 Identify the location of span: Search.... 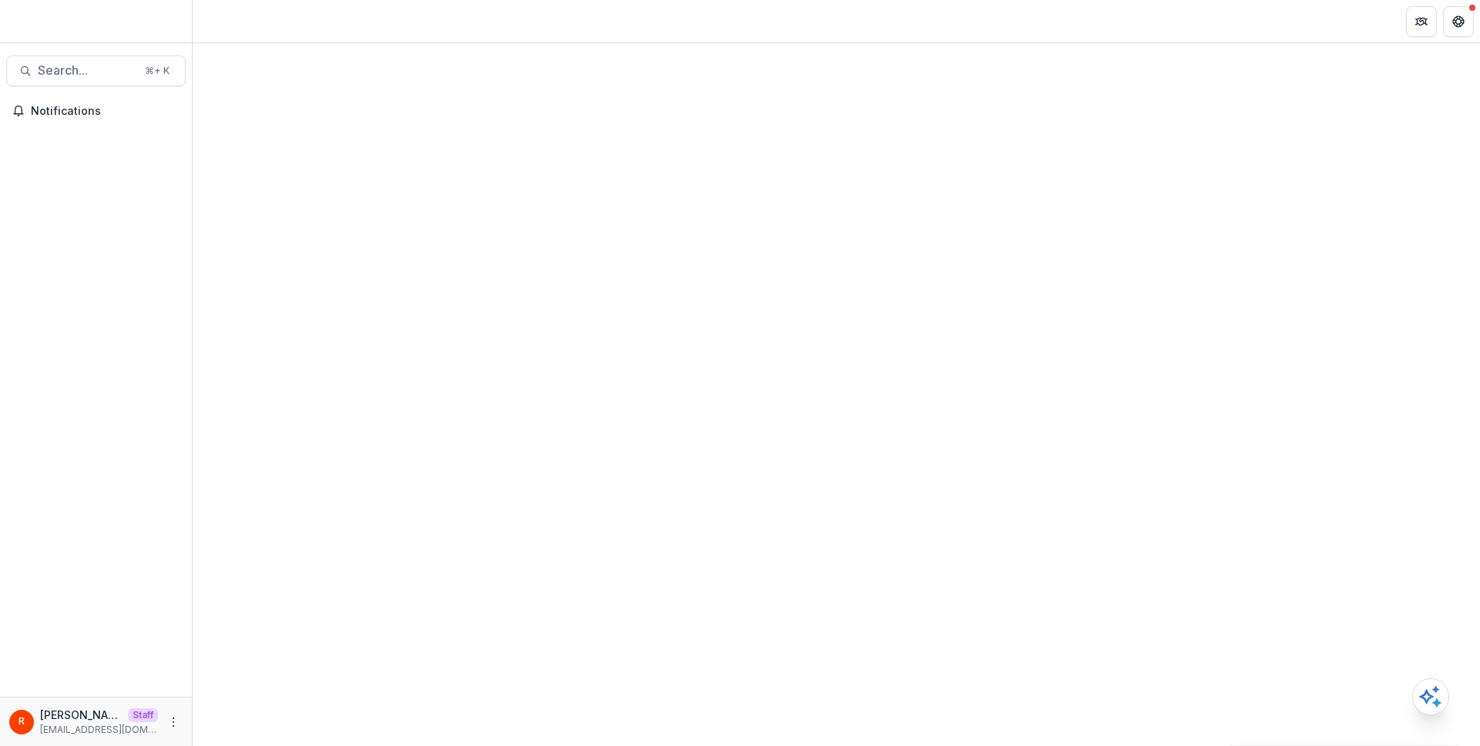
(86, 70).